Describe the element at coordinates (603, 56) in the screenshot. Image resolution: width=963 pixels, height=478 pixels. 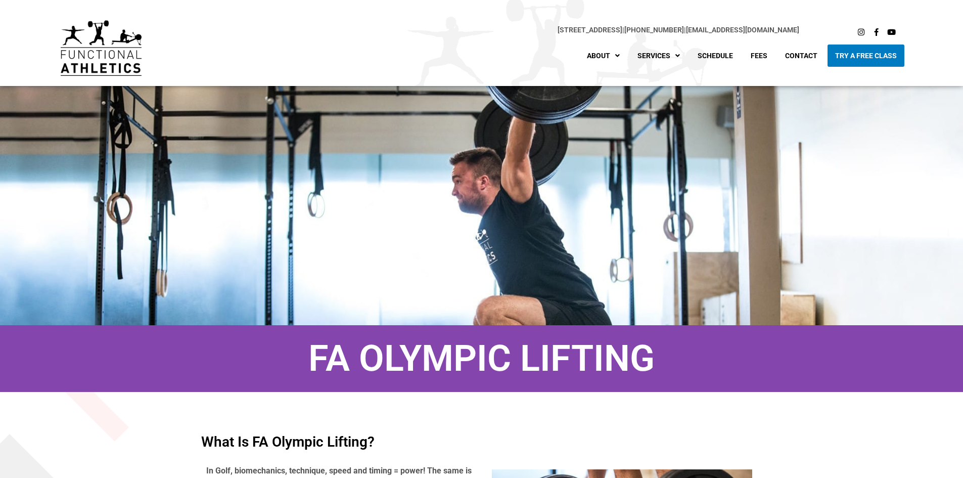
I see `div: About` at that location.